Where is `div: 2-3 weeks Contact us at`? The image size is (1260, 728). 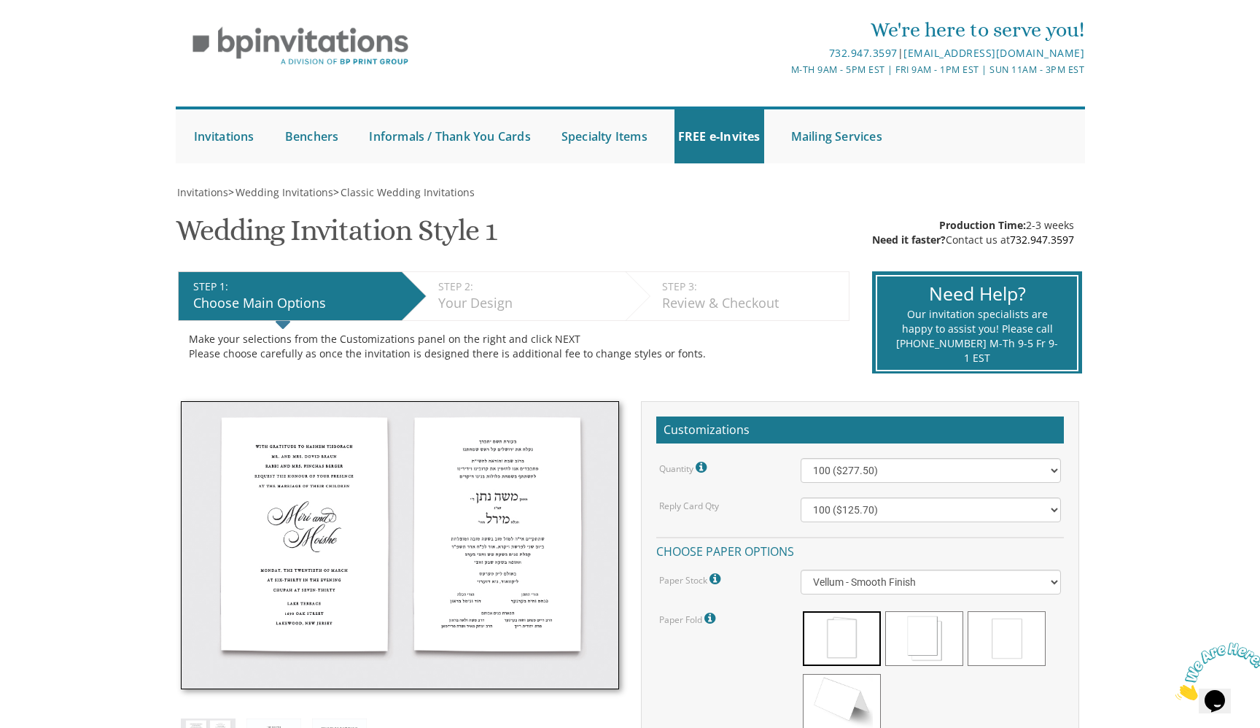
div: 2-3 weeks Contact us at is located at coordinates (973, 233).